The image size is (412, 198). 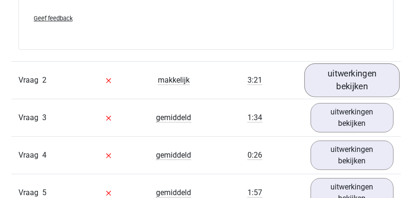 What do you see at coordinates (44, 192) in the screenshot?
I see `span: 5` at bounding box center [44, 192].